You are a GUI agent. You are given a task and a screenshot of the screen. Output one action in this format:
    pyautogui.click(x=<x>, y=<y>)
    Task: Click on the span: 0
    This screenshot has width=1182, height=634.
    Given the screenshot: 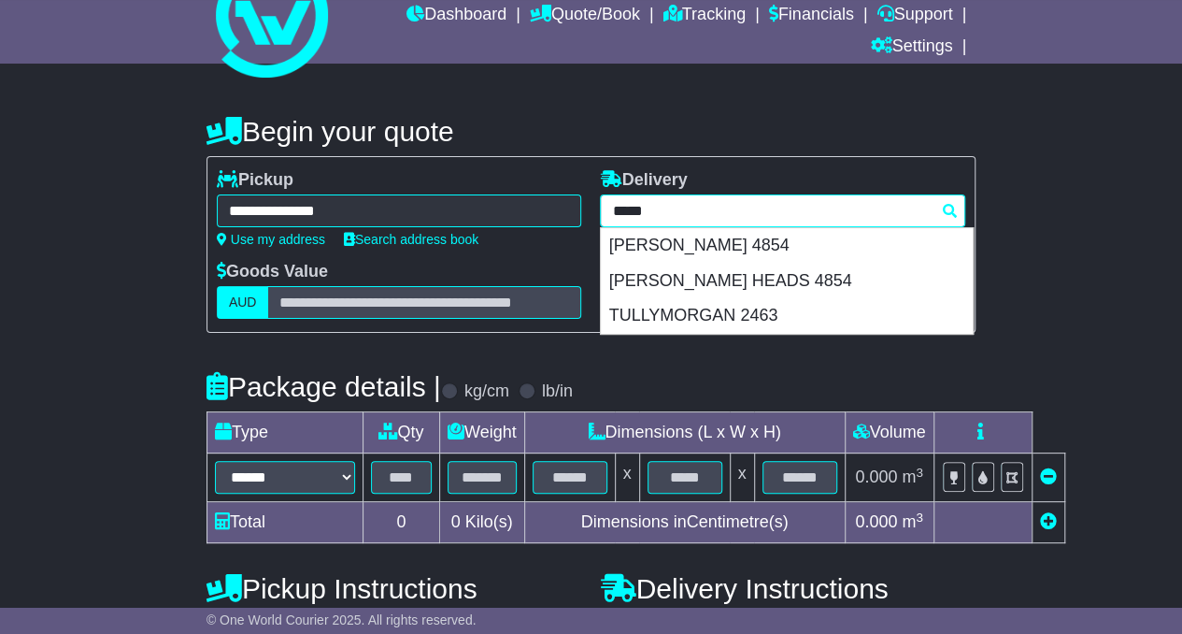 What is the action you would take?
    pyautogui.click(x=456, y=521)
    